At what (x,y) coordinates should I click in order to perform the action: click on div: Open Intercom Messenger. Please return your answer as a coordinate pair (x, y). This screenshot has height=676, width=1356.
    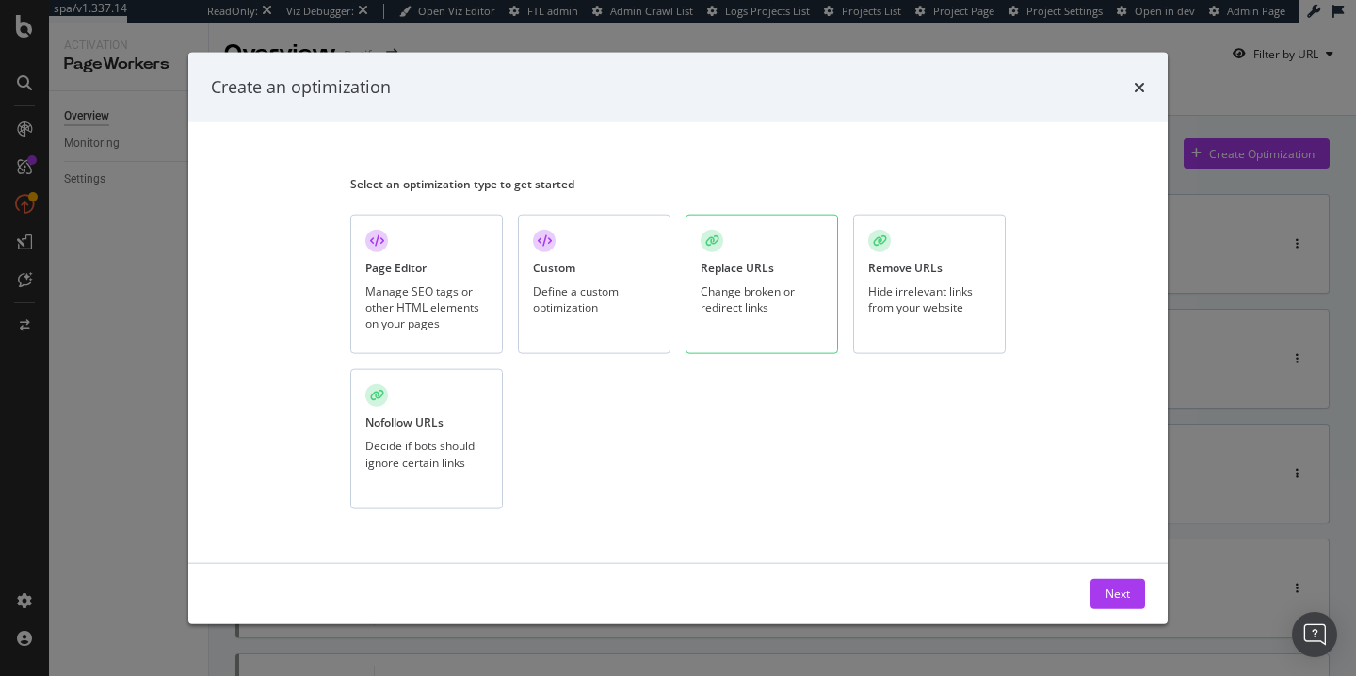
    Looking at the image, I should click on (1314, 635).